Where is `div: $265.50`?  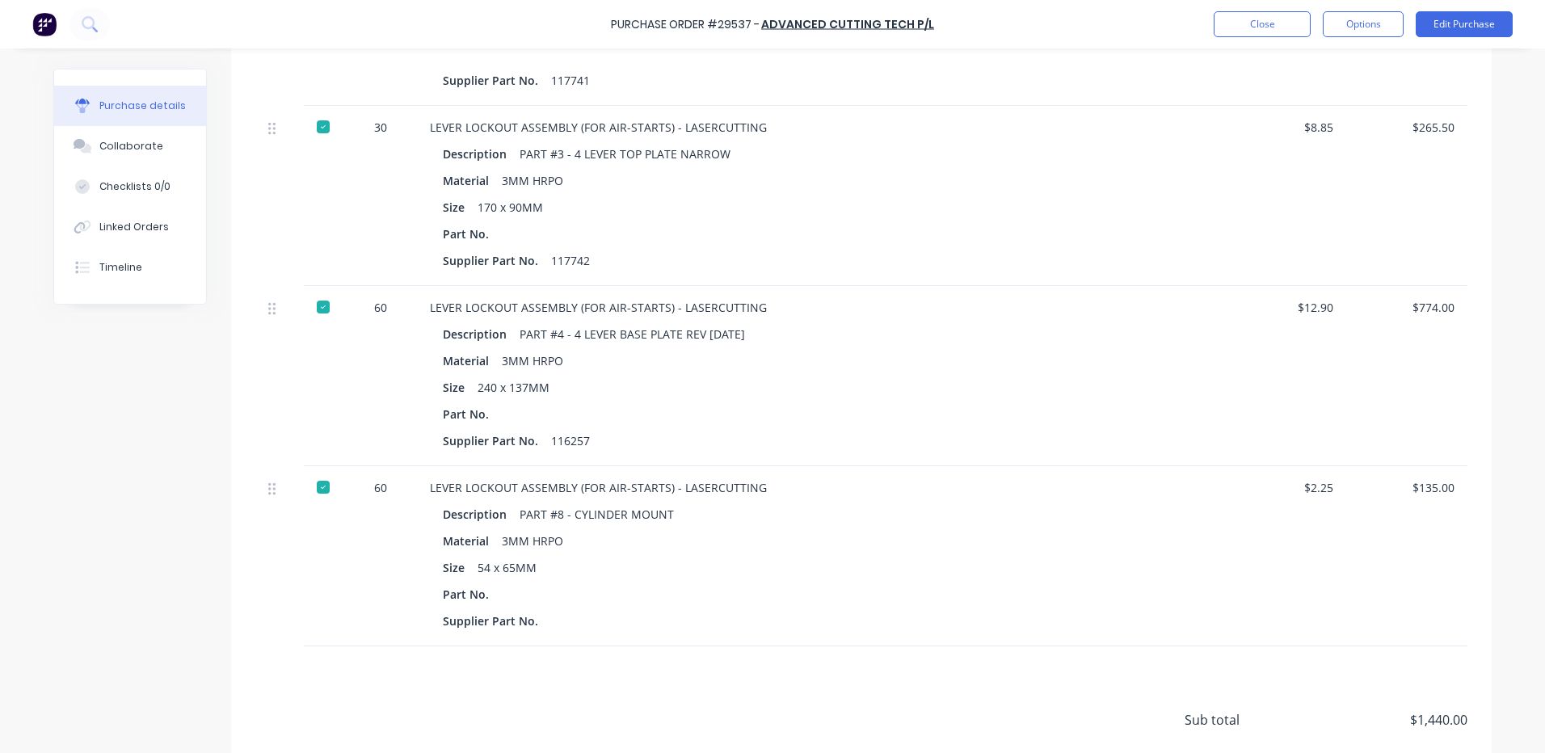 div: $265.50 is located at coordinates (1407, 127).